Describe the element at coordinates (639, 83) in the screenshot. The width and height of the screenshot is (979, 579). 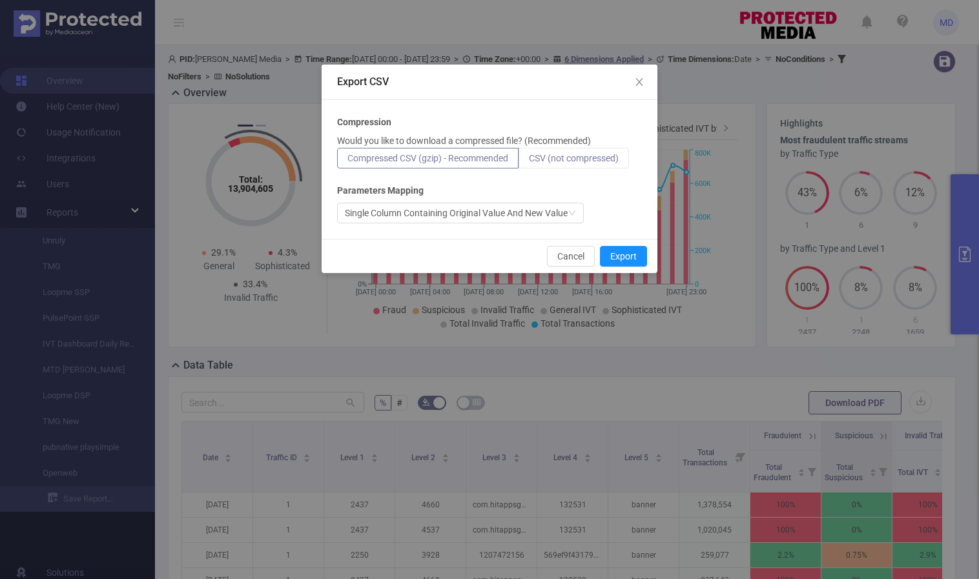
I see `button: Close` at that location.